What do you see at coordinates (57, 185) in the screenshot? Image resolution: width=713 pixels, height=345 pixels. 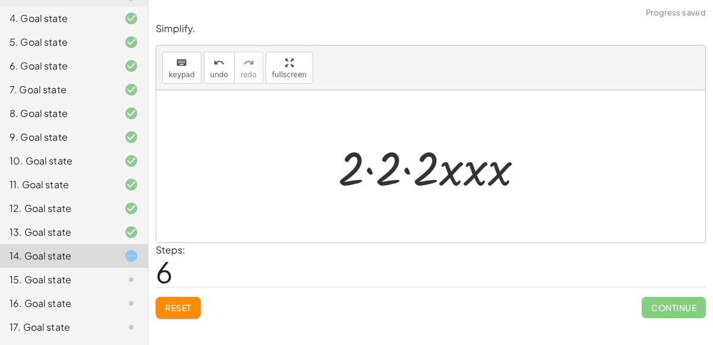 I see `div: 11. Goal state` at bounding box center [57, 185].